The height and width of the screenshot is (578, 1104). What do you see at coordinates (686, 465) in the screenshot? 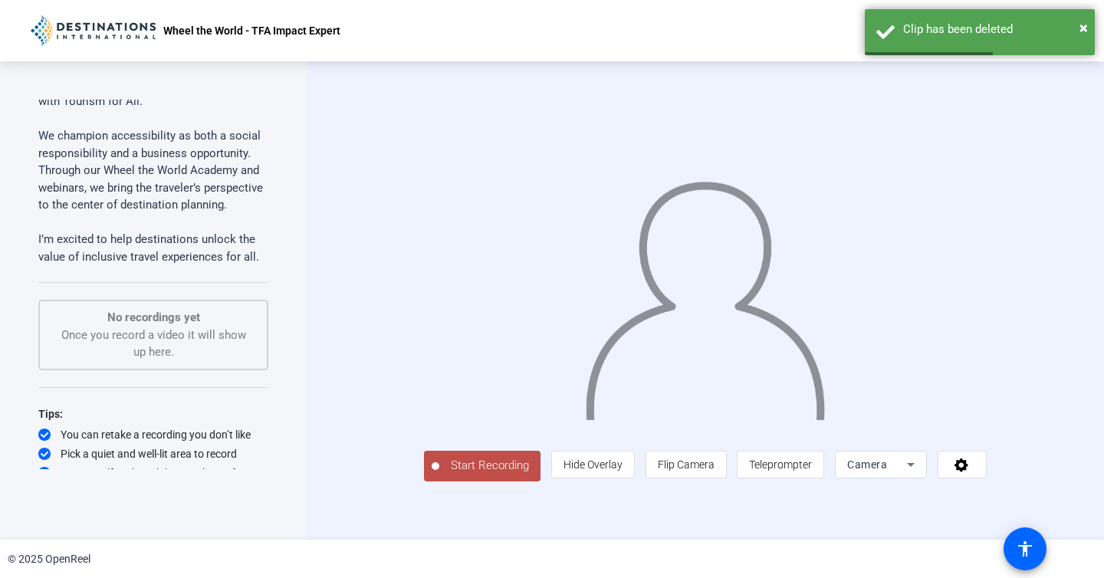
I see `button: Flip Camera` at bounding box center [686, 465].